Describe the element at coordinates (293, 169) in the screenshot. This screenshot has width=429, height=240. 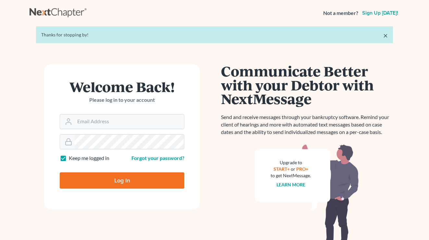
I see `span: or` at that location.